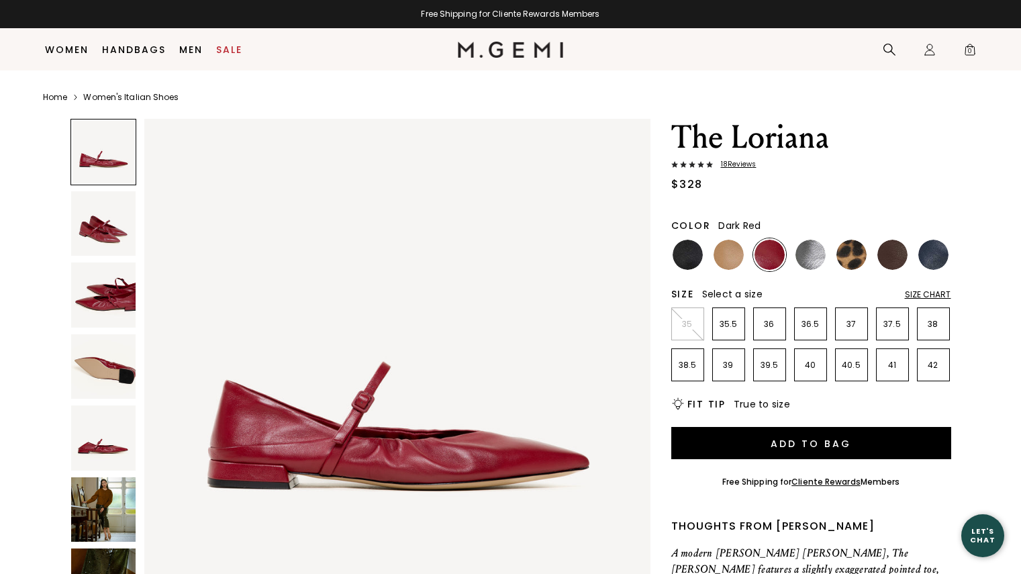 Image resolution: width=1021 pixels, height=574 pixels. What do you see at coordinates (739, 226) in the screenshot?
I see `span: Dark Red` at bounding box center [739, 226].